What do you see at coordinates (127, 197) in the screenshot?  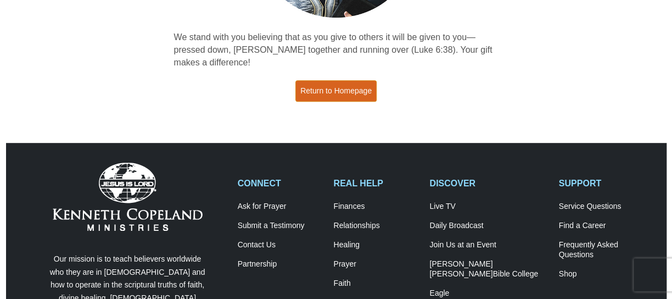 I see `img: Kenneth Copeland Ministries` at bounding box center [127, 197].